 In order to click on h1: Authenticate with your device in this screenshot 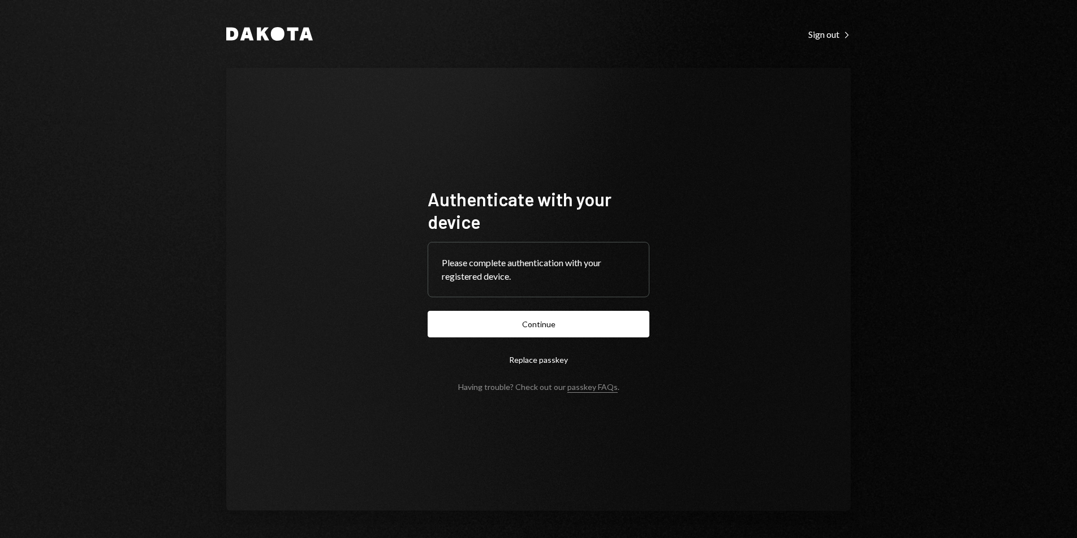, I will do `click(538, 210)`.